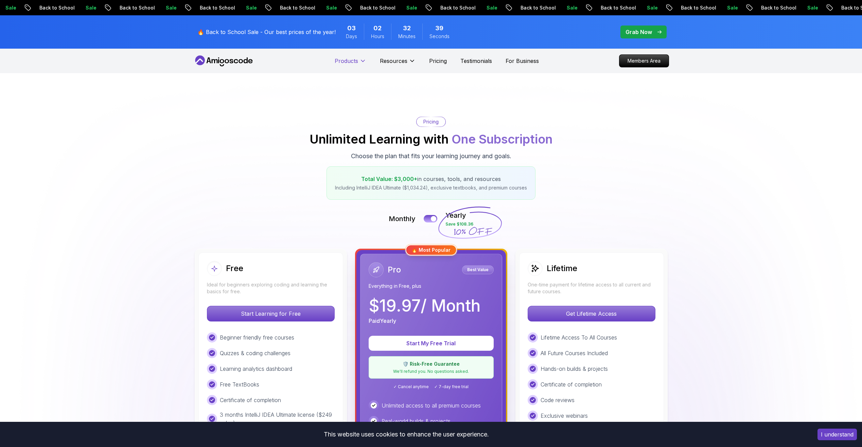 This screenshot has height=447, width=862. I want to click on p: Quizzes & coding challenges, so click(255, 353).